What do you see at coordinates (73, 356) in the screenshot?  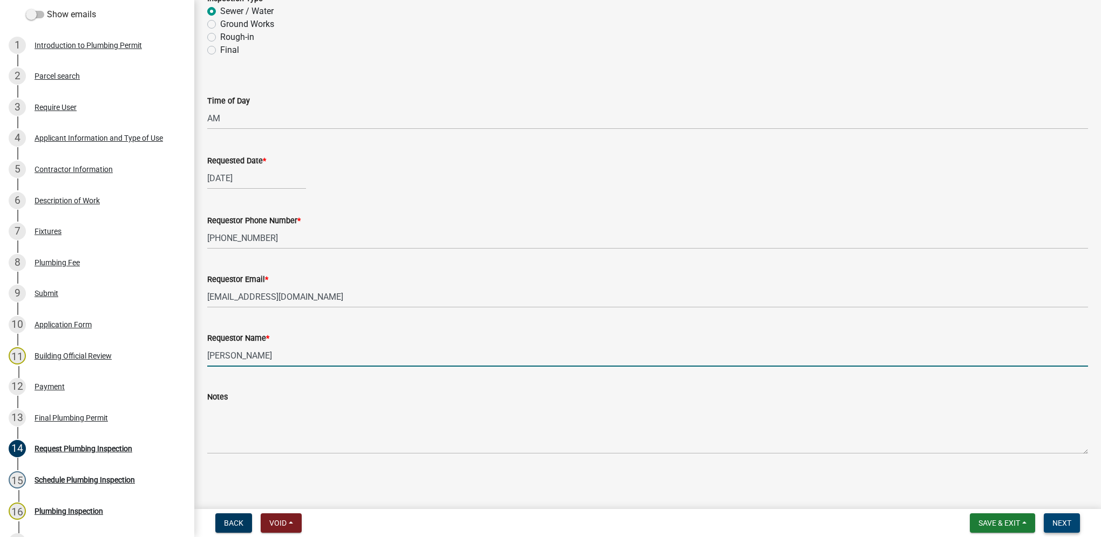 I see `div: Building Official Review` at bounding box center [73, 356].